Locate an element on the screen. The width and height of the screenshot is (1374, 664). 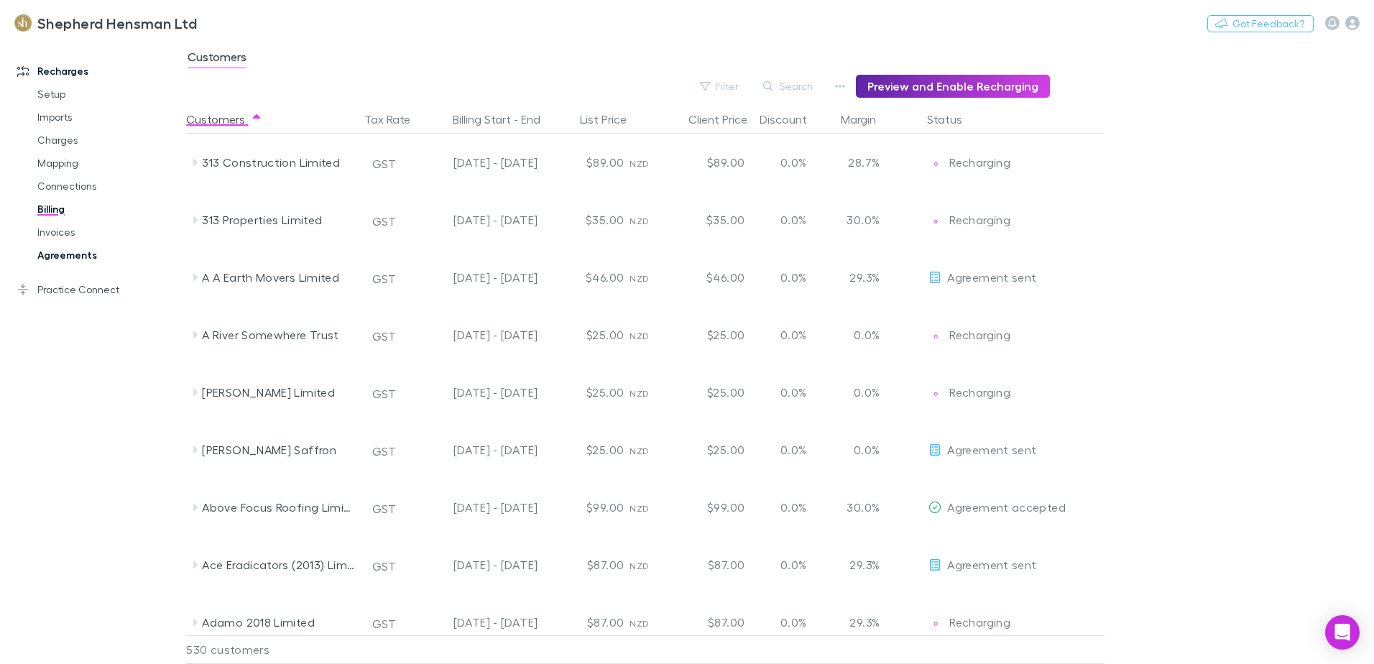
div: A A Earth Movers Limited is located at coordinates (278, 277).